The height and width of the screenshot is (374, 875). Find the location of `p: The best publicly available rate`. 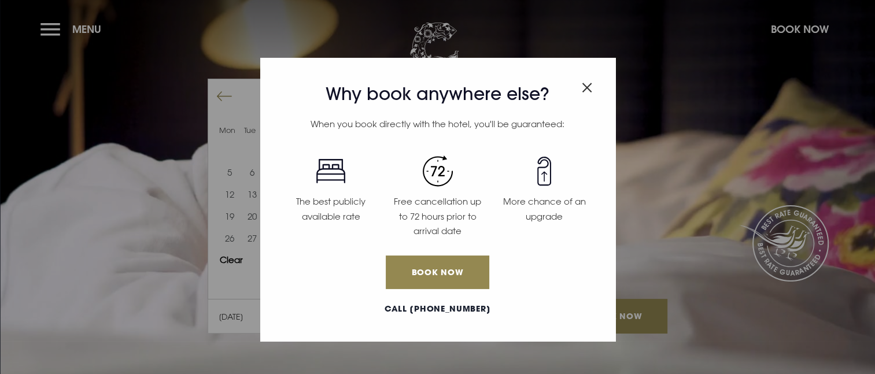

p: The best publicly available rate is located at coordinates (331, 209).